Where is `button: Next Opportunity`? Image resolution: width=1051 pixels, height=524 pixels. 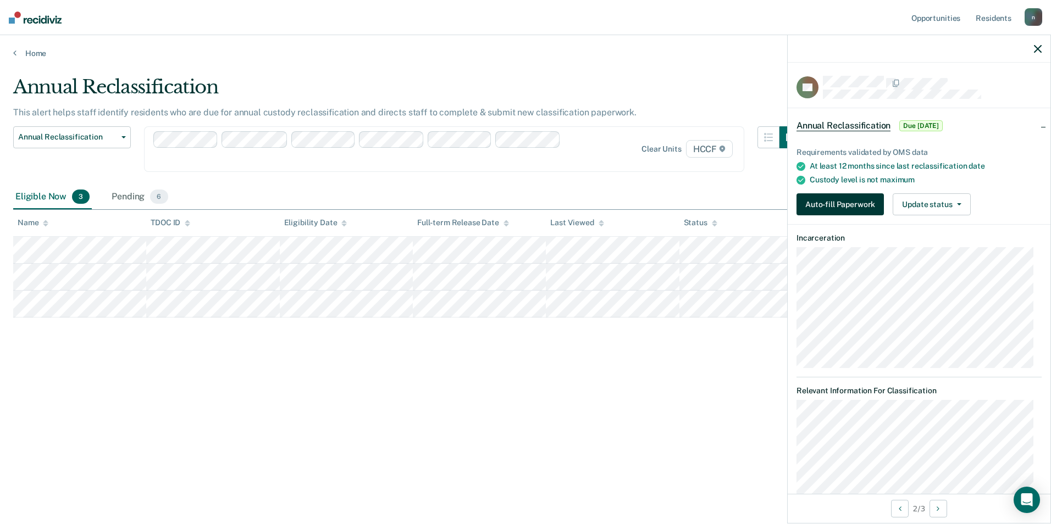 button: Next Opportunity is located at coordinates (938, 509).